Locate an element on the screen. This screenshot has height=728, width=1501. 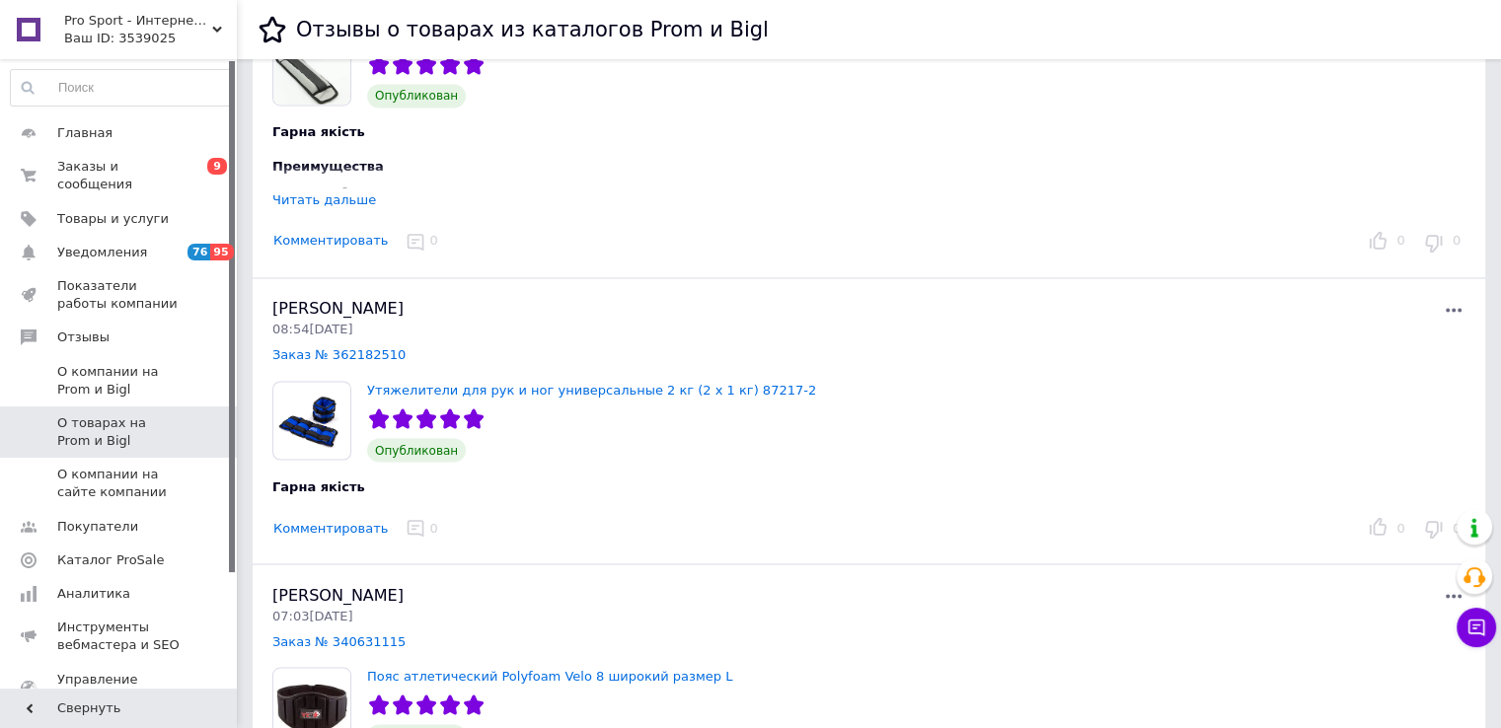
span: Показатели работы компании is located at coordinates (119, 295).